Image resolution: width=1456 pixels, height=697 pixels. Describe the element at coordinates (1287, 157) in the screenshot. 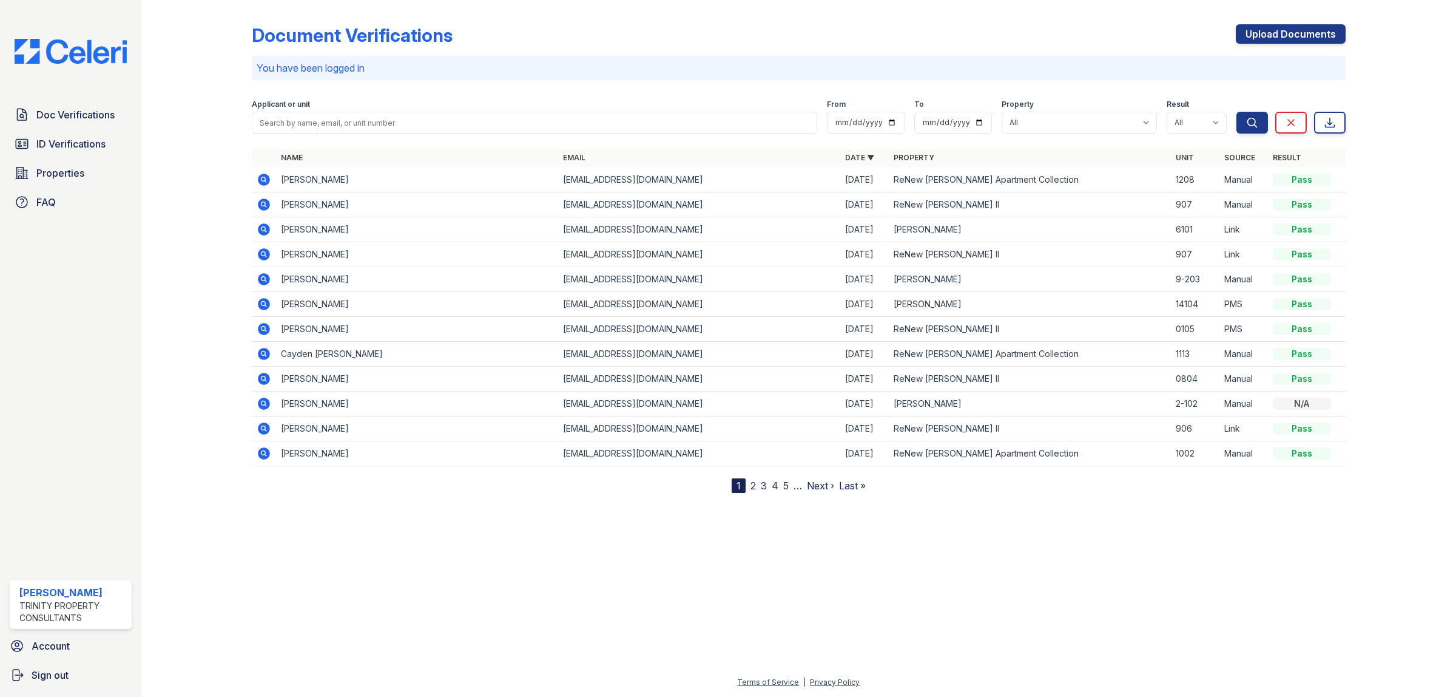

I see `a: Result` at that location.